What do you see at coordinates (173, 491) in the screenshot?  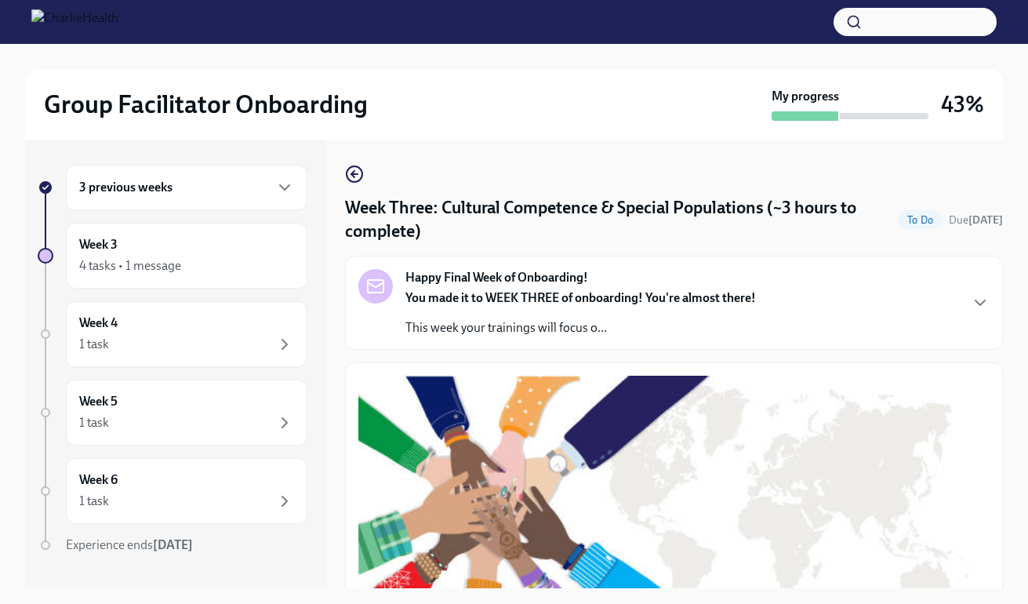 I see `a: Week 61 task` at bounding box center [173, 491].